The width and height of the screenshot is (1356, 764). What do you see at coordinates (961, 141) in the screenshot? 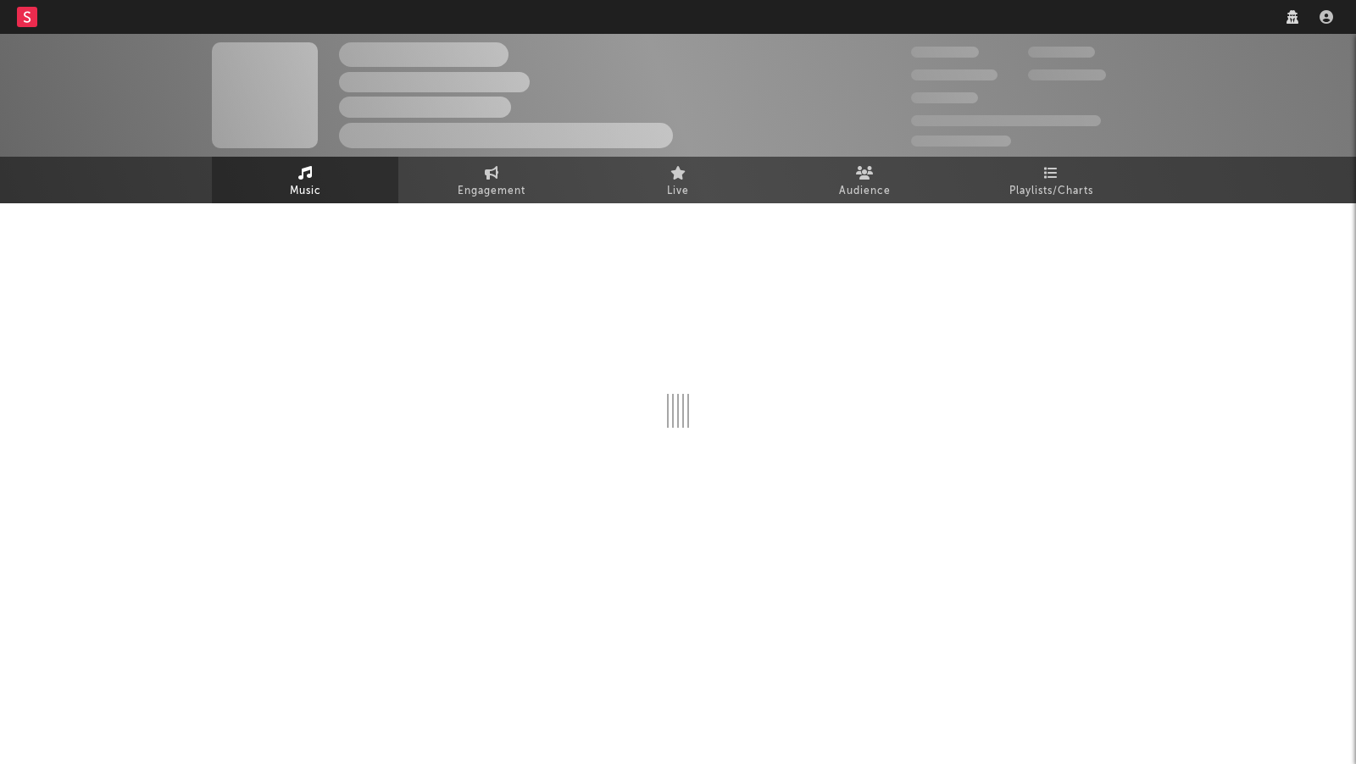
I see `span: Jump Score: 85.0` at bounding box center [961, 141].